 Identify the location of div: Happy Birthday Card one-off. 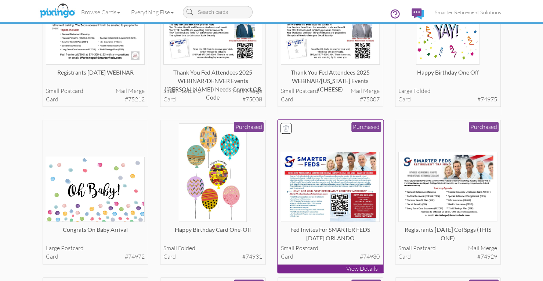
(213, 233).